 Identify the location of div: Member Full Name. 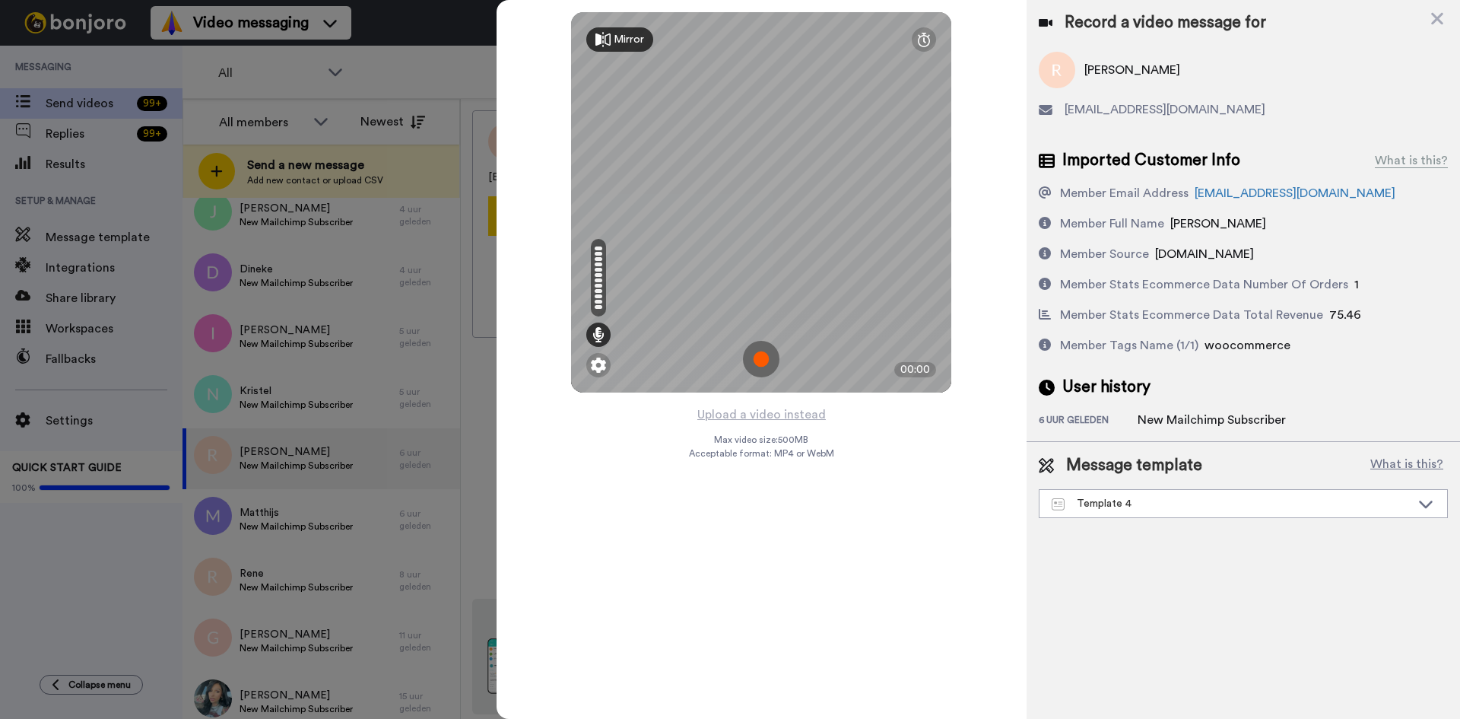
(1112, 224).